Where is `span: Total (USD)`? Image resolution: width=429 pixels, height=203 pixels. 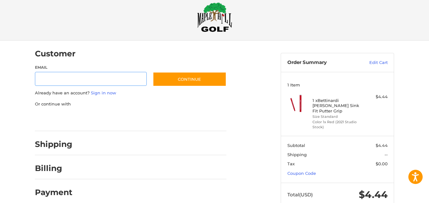
span: Total (USD) is located at coordinates (300, 195).